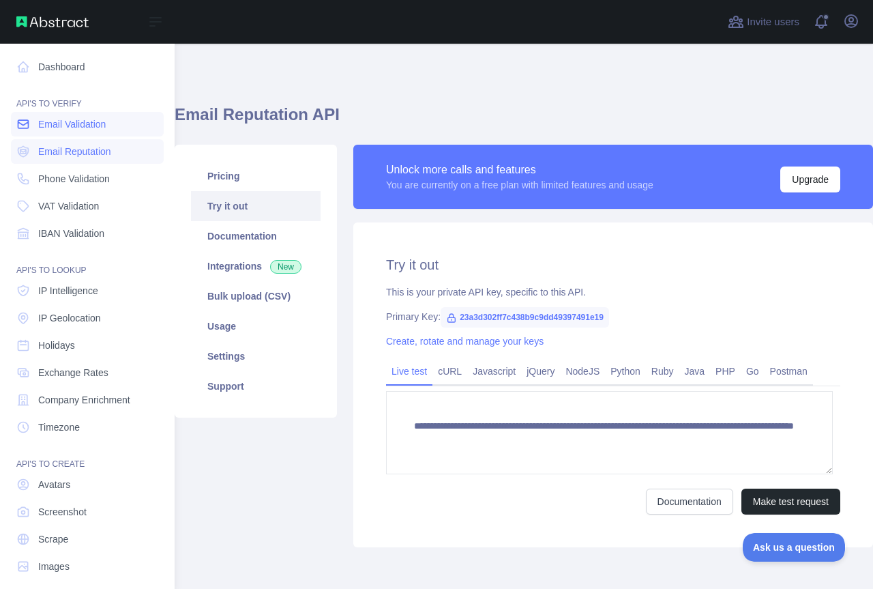 Image resolution: width=873 pixels, height=589 pixels. I want to click on a: Settings, so click(256, 356).